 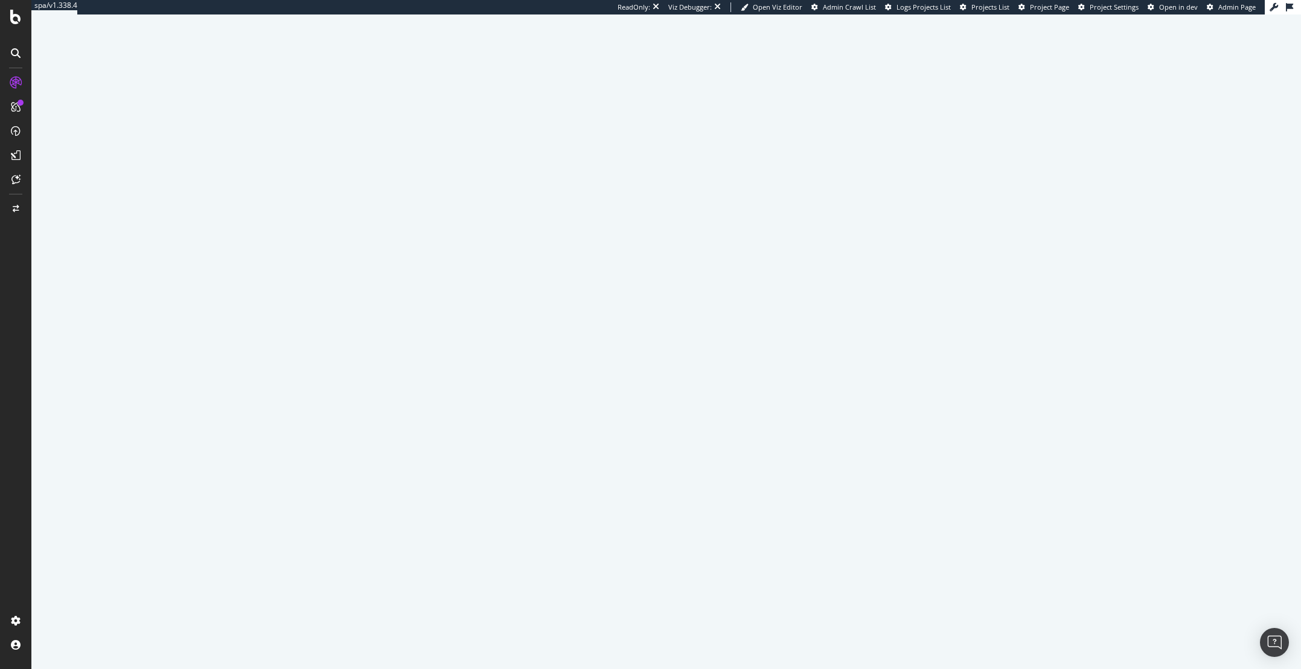 I want to click on span: Open in dev, so click(x=1178, y=7).